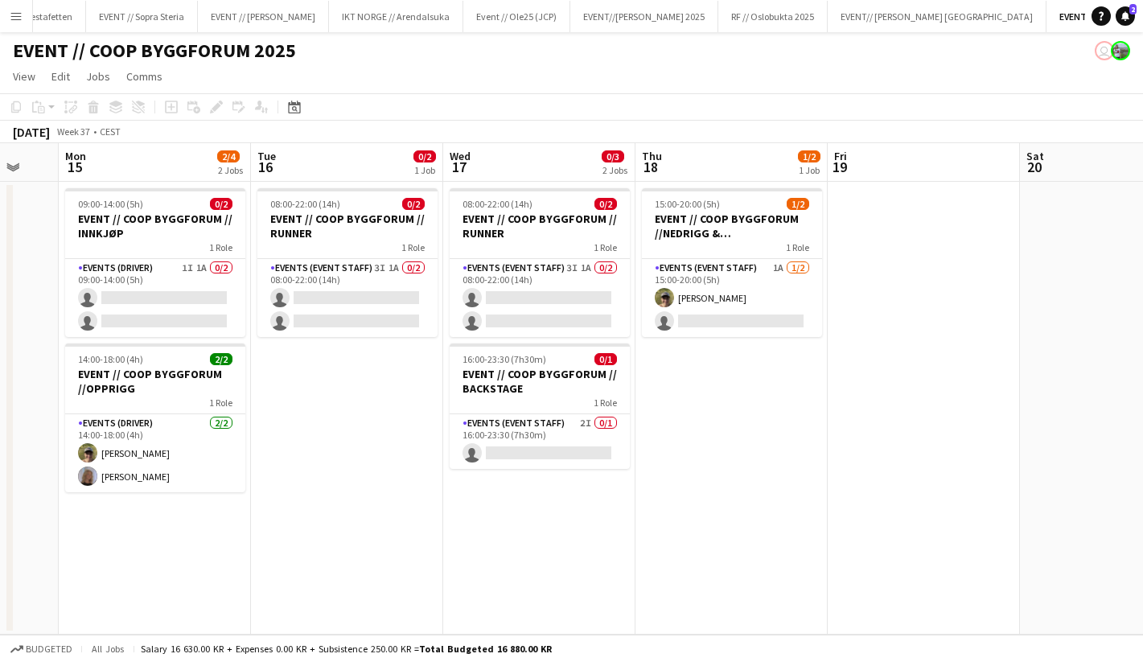 This screenshot has width=1143, height=662. Describe the element at coordinates (651, 167) in the screenshot. I see `span: 18` at that location.